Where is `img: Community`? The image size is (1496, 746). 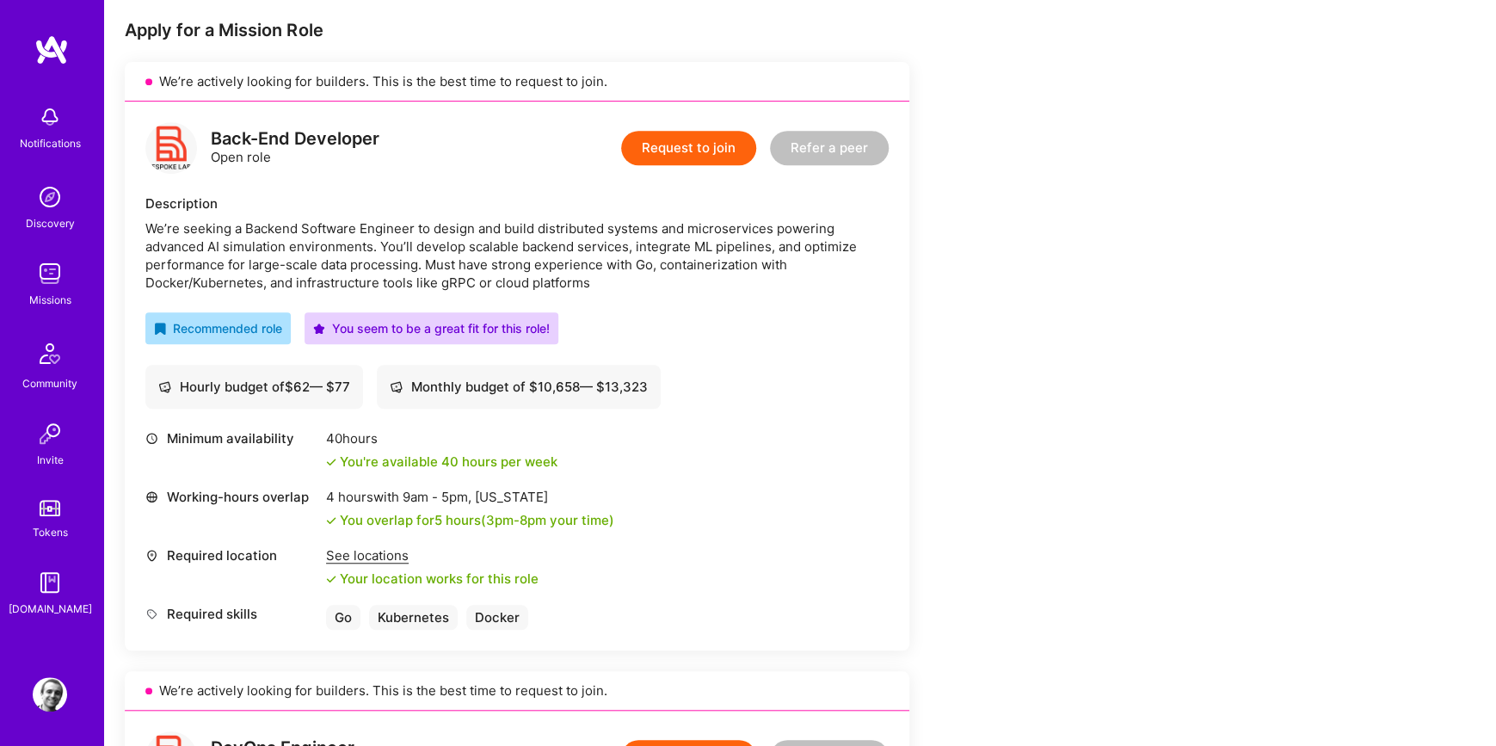
img: Community is located at coordinates (50, 354).